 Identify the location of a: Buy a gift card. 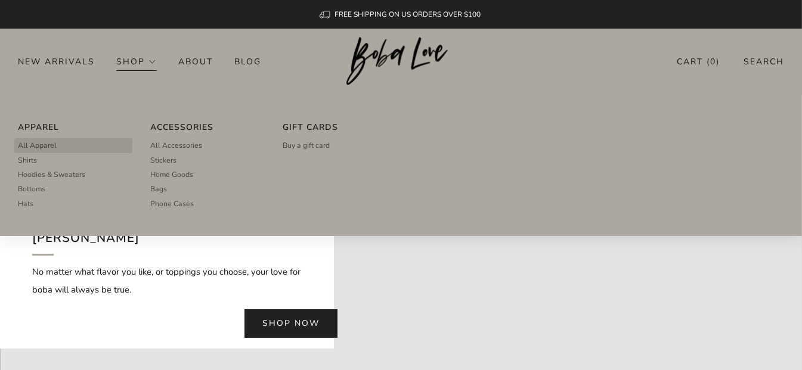
(338, 146).